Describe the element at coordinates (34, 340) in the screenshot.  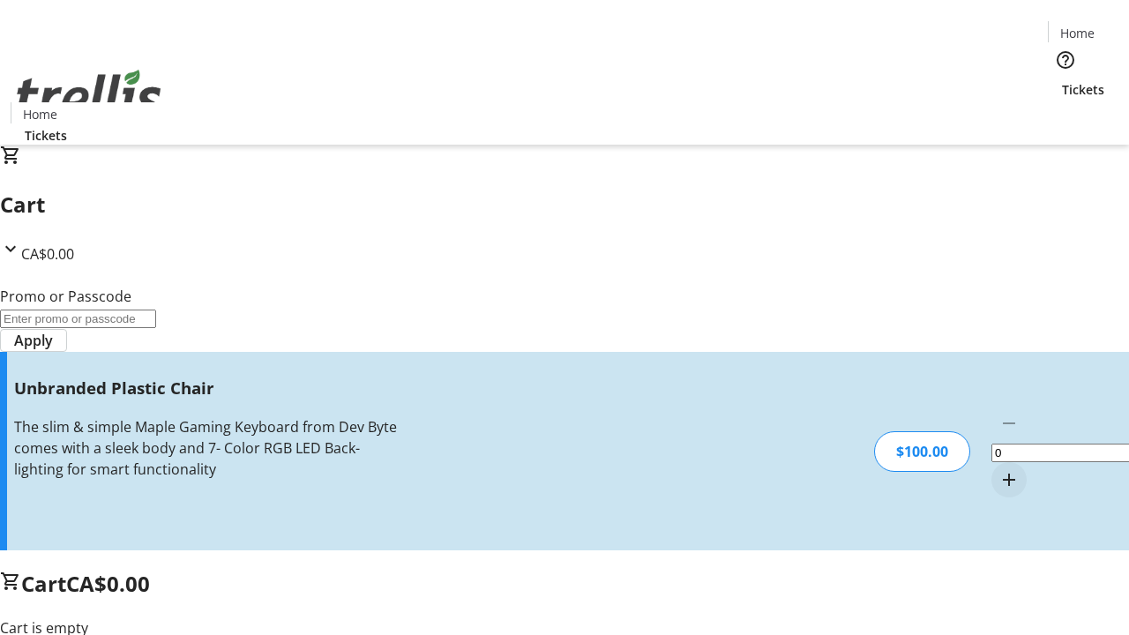
I see `span: Apply` at that location.